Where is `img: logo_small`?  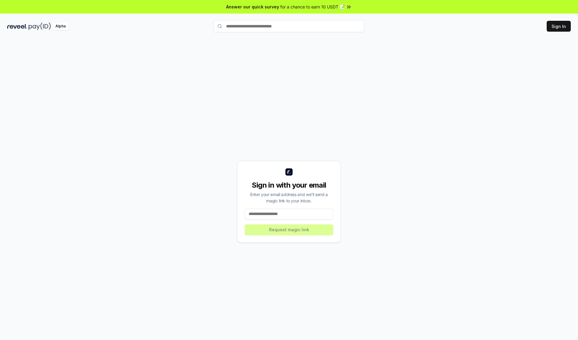 img: logo_small is located at coordinates (289, 172).